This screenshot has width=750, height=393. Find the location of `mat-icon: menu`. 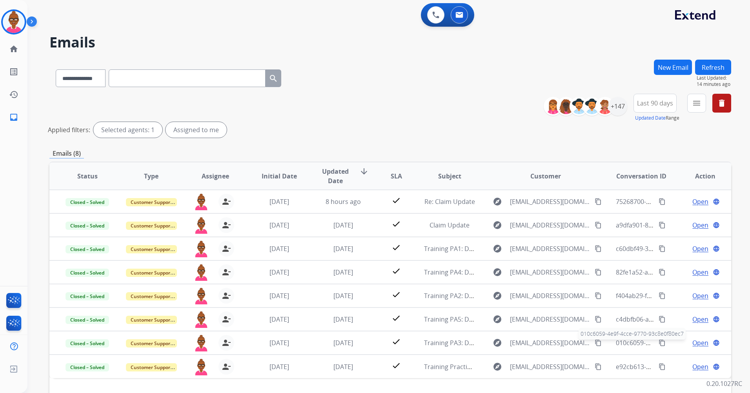

mat-icon: menu is located at coordinates (697, 103).